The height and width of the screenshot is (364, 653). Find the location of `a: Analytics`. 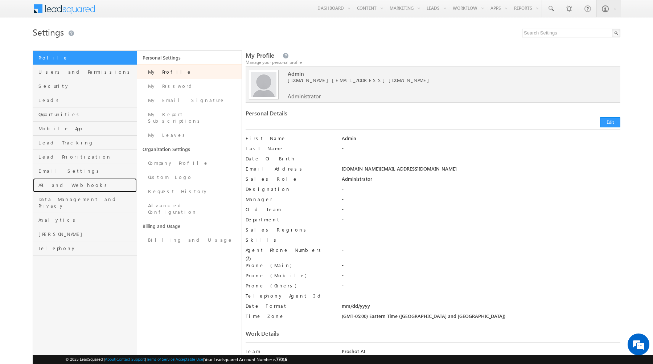

a: Analytics is located at coordinates (85, 220).